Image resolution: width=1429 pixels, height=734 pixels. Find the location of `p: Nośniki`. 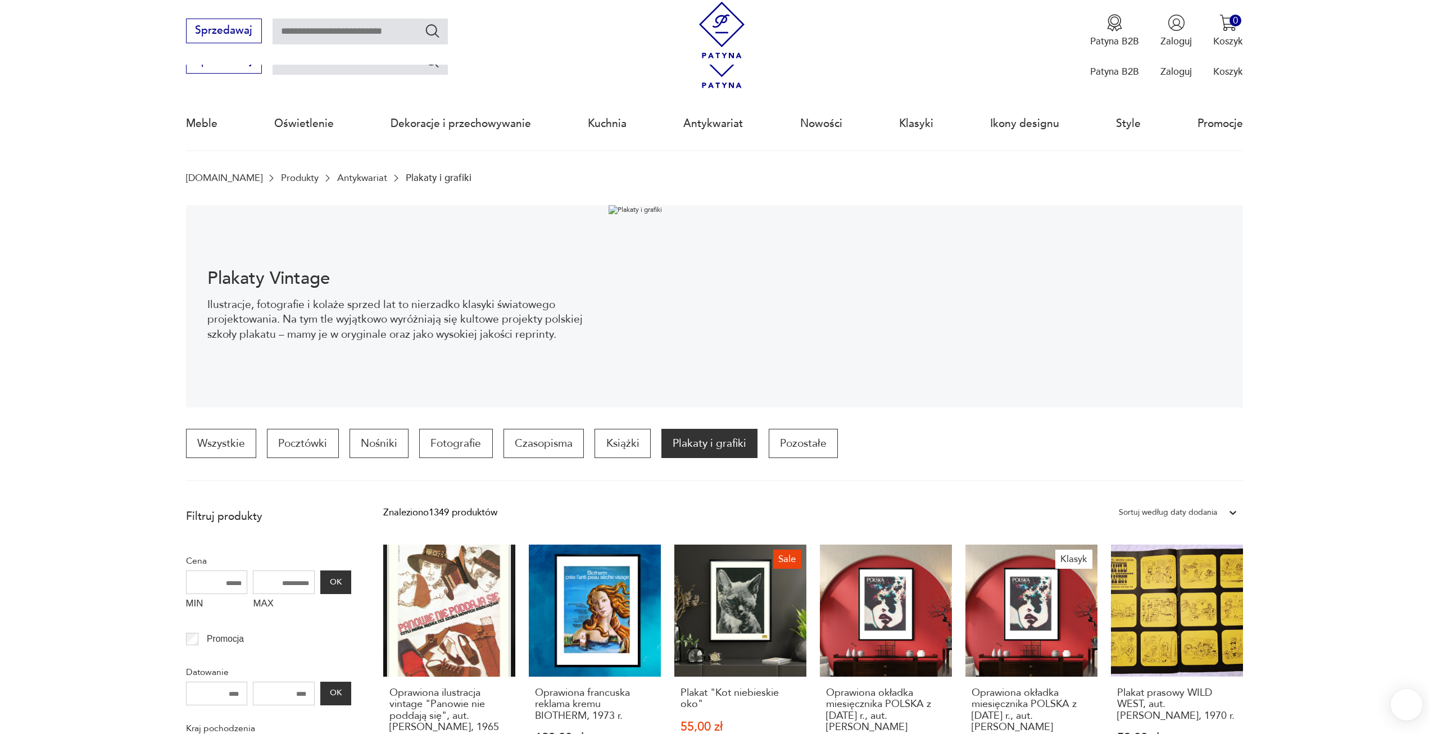

p: Nośniki is located at coordinates (379, 443).